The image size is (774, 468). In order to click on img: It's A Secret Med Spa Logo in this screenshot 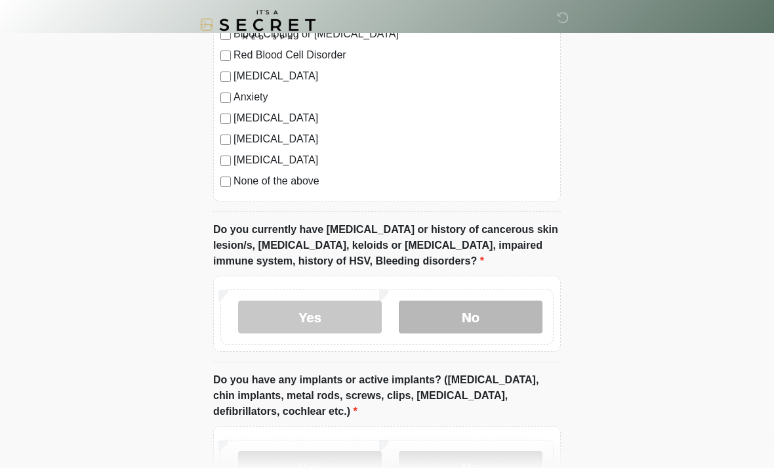, I will do `click(258, 24)`.